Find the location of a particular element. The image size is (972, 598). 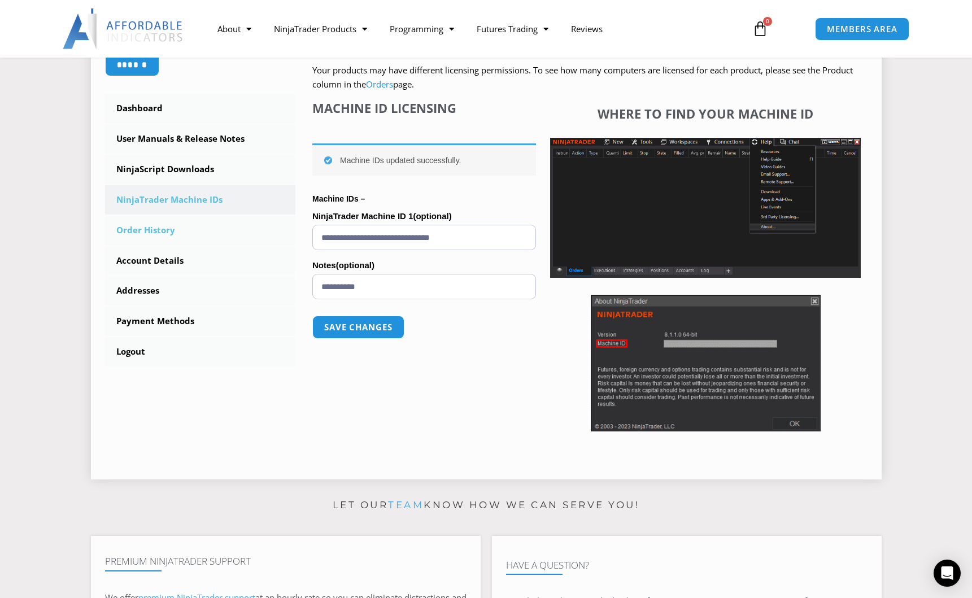

p: Let our know how we can serve you! is located at coordinates (486, 506).